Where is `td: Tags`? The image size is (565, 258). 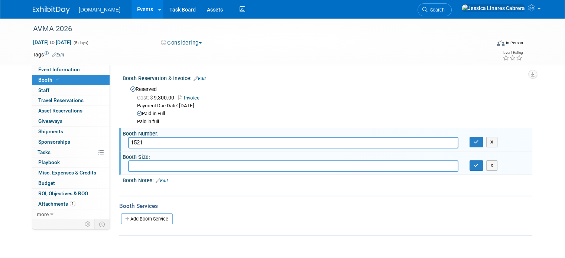
td: Tags is located at coordinates (48, 55).